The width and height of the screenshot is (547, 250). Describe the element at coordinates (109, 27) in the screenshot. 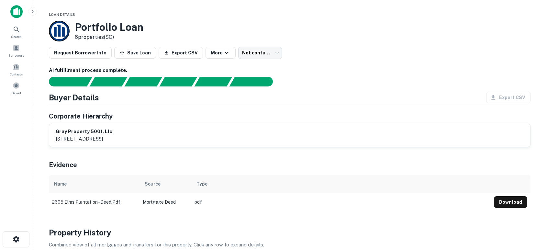

I see `h3: Portfolio Loan` at that location.